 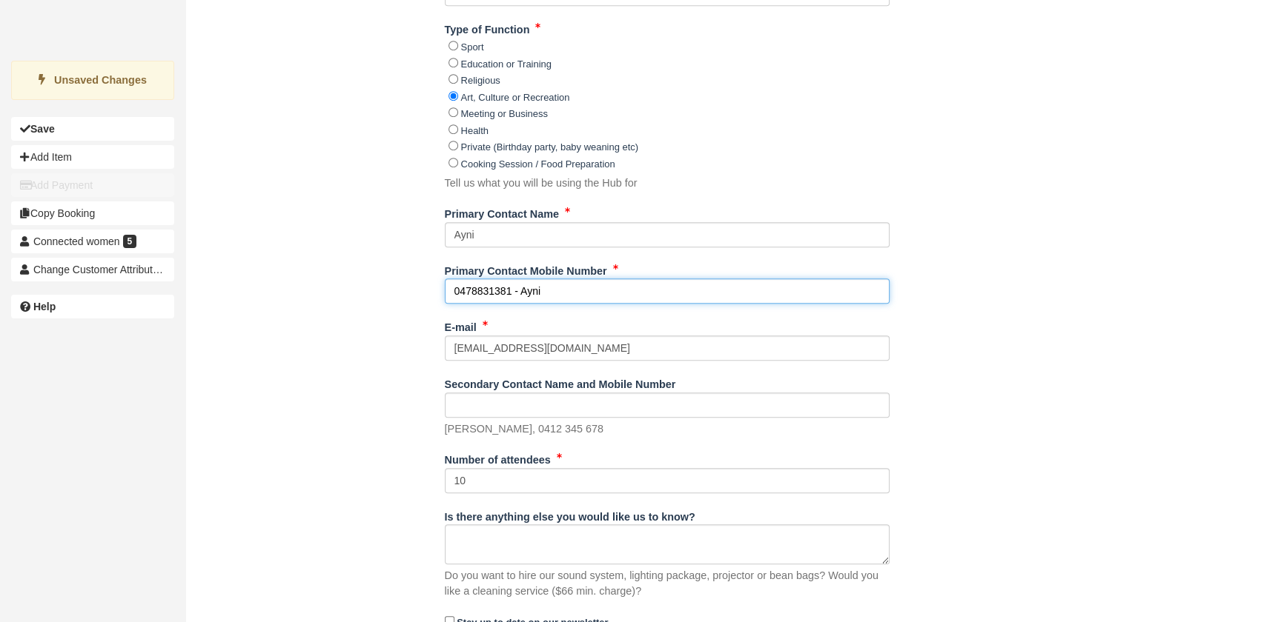 I want to click on label: Type of Function, so click(x=487, y=27).